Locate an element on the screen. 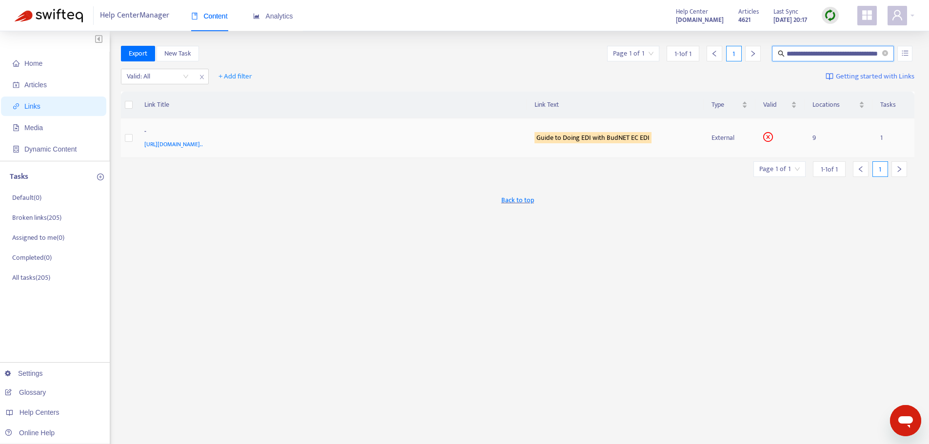 This screenshot has height=444, width=929. td: 9 is located at coordinates (838, 138).